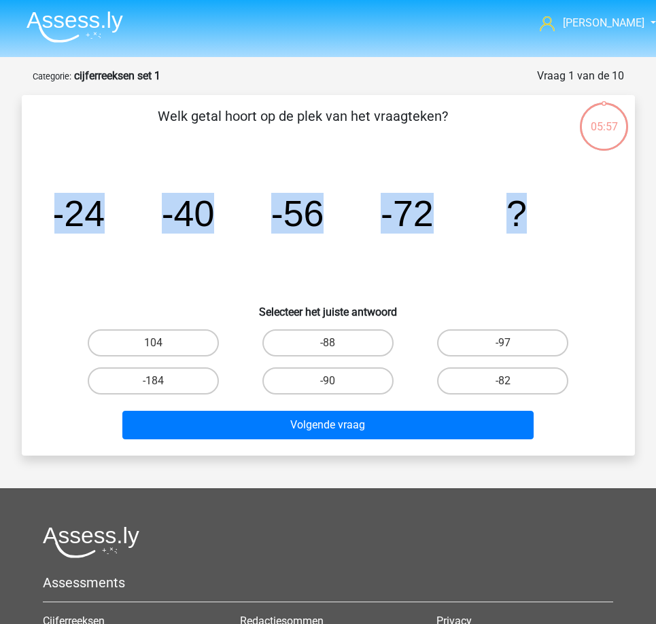 This screenshot has width=656, height=624. What do you see at coordinates (78, 213) in the screenshot?
I see `tspan: -24` at bounding box center [78, 213].